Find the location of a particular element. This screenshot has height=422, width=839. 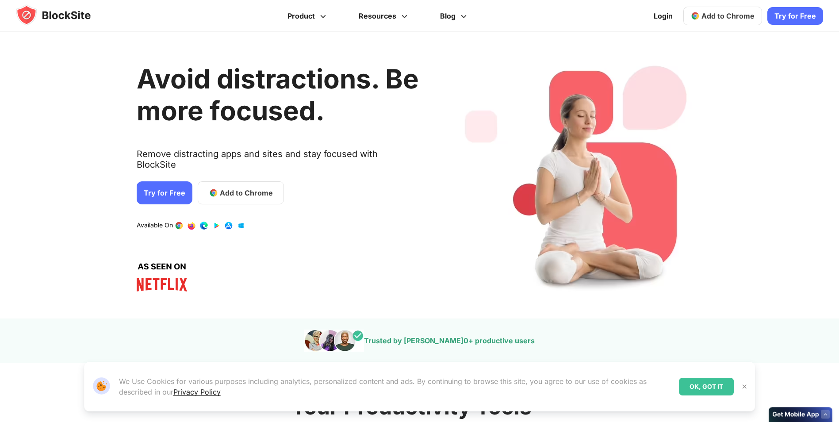

h1: Avoid distractions. Be more focused. is located at coordinates (278, 95).